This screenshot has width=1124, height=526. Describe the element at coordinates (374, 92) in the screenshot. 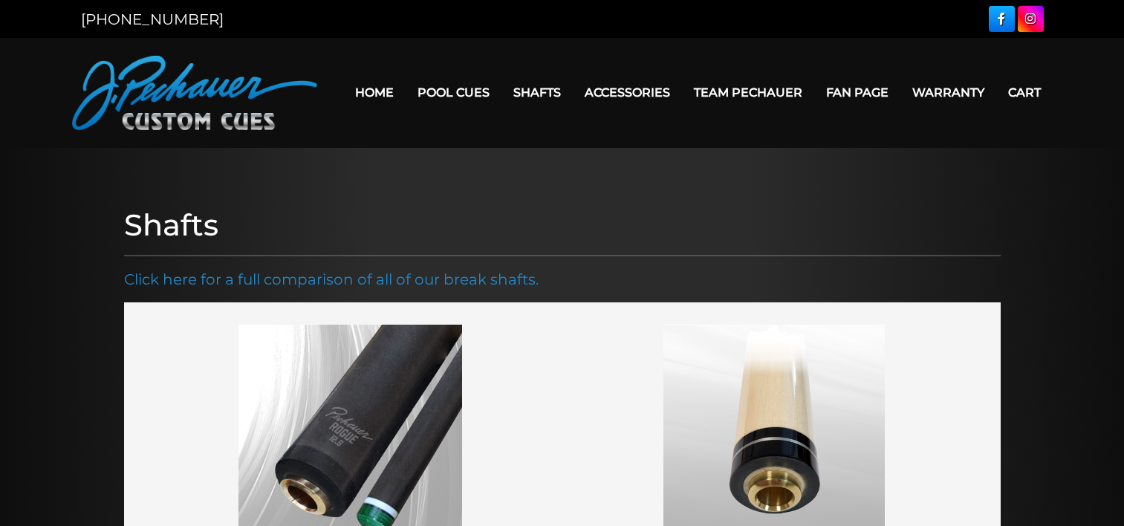

I see `a: Home` at that location.